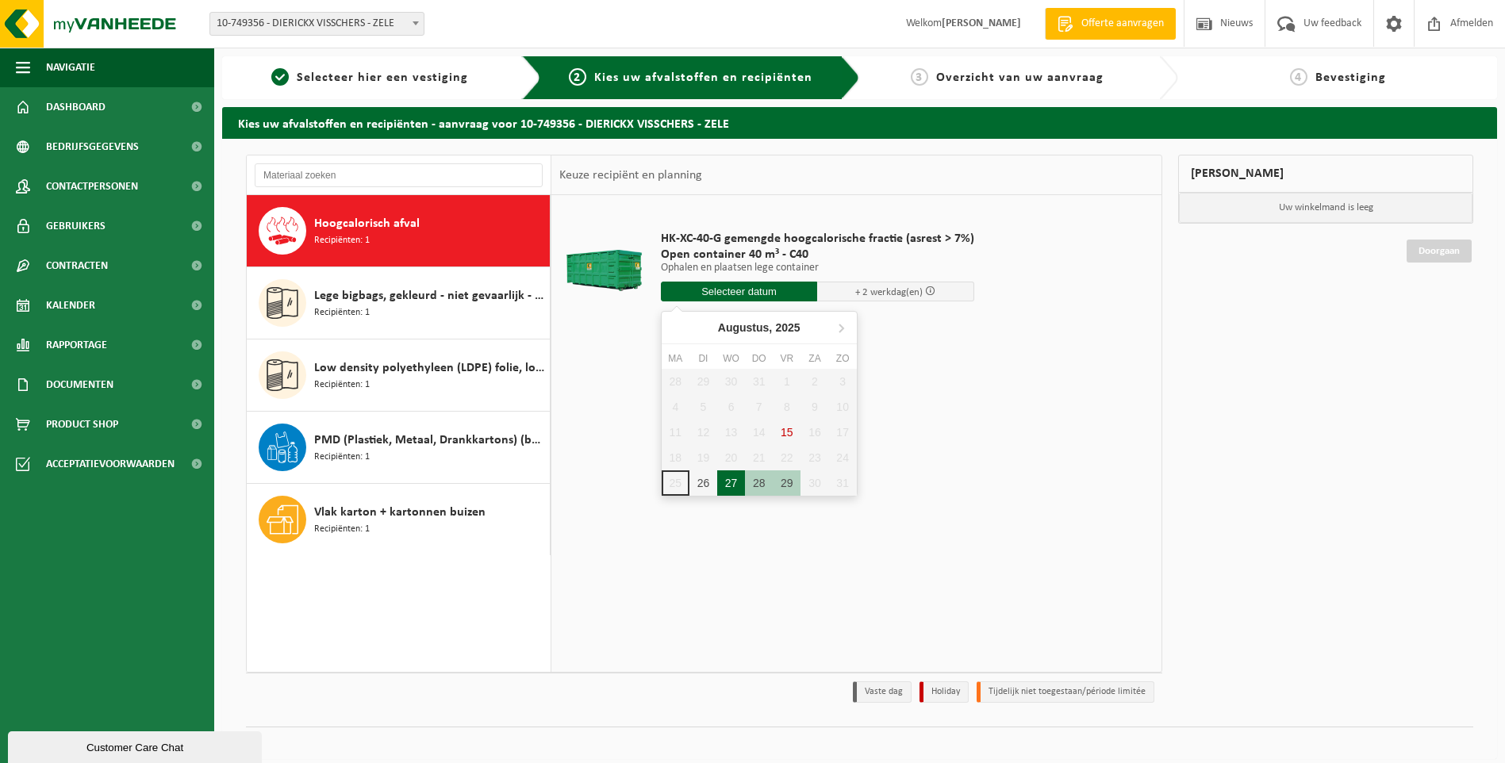 Image resolution: width=1505 pixels, height=763 pixels. I want to click on span: Contactpersonen, so click(92, 186).